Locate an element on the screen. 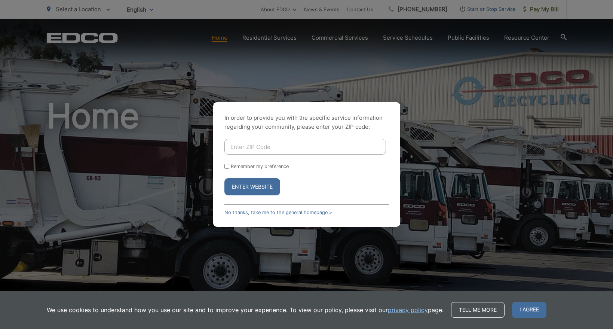 The height and width of the screenshot is (329, 613). label: Remember my preference is located at coordinates (260, 166).